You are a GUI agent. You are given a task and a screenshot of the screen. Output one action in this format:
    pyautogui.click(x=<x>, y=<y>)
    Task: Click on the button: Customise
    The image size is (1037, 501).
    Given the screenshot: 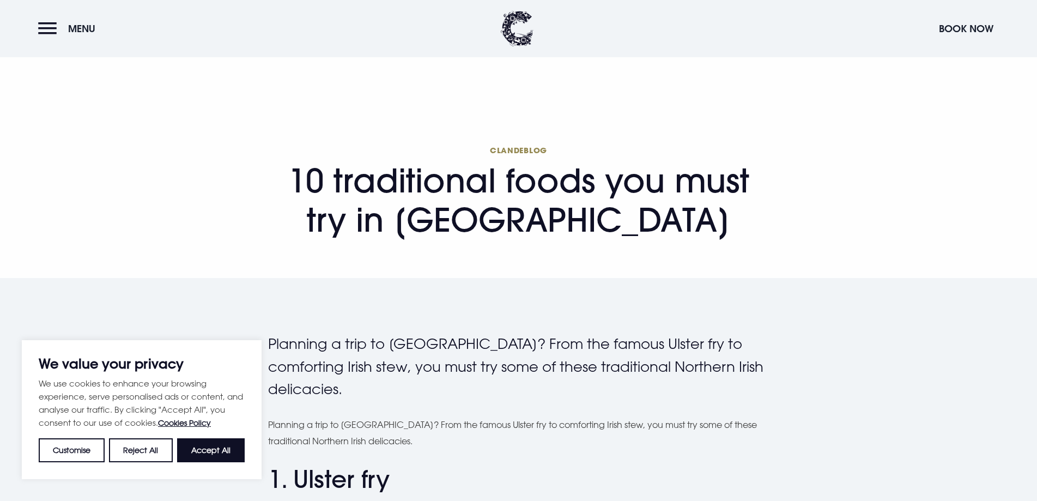 What is the action you would take?
    pyautogui.click(x=71, y=450)
    